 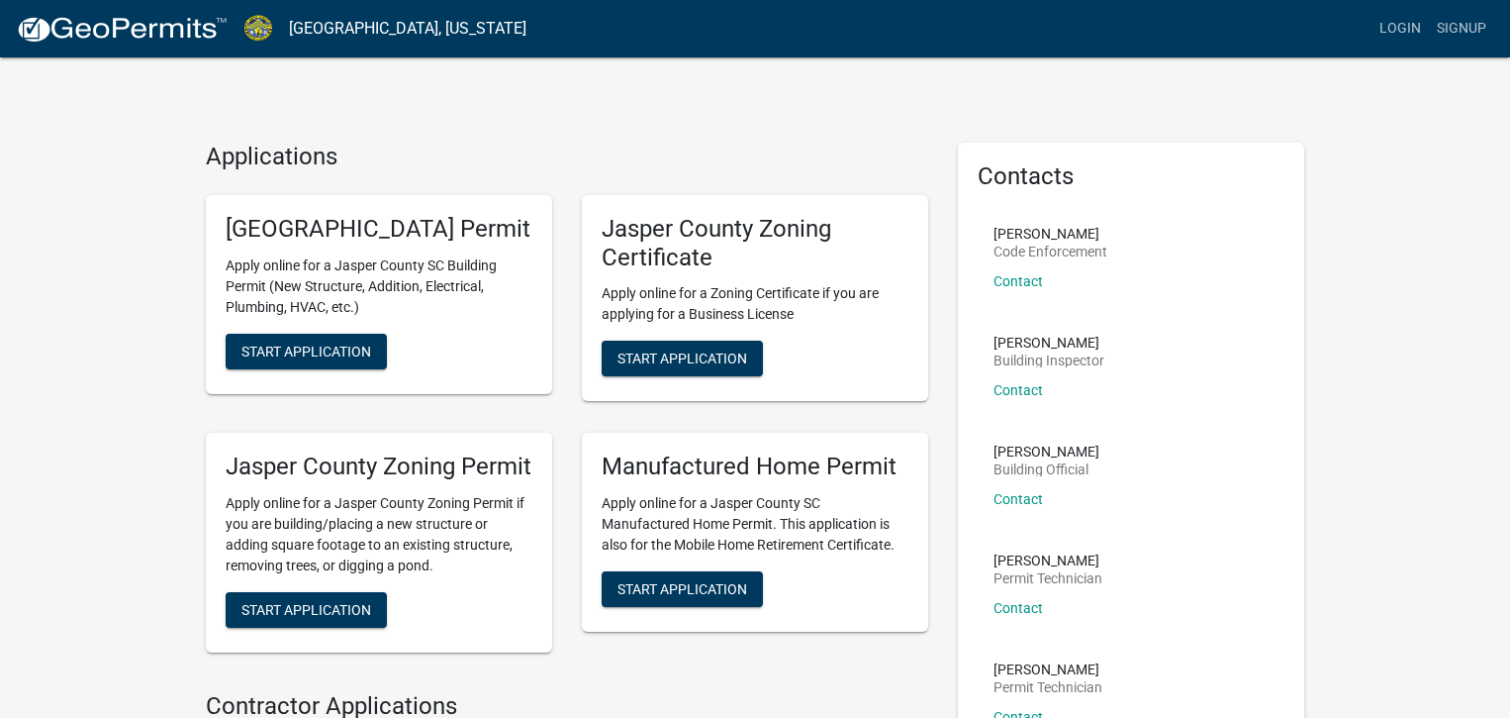 I want to click on p: Apply online for a Jasper County Zoning Permit if you are building/placing a new structure or add..., so click(x=379, y=534).